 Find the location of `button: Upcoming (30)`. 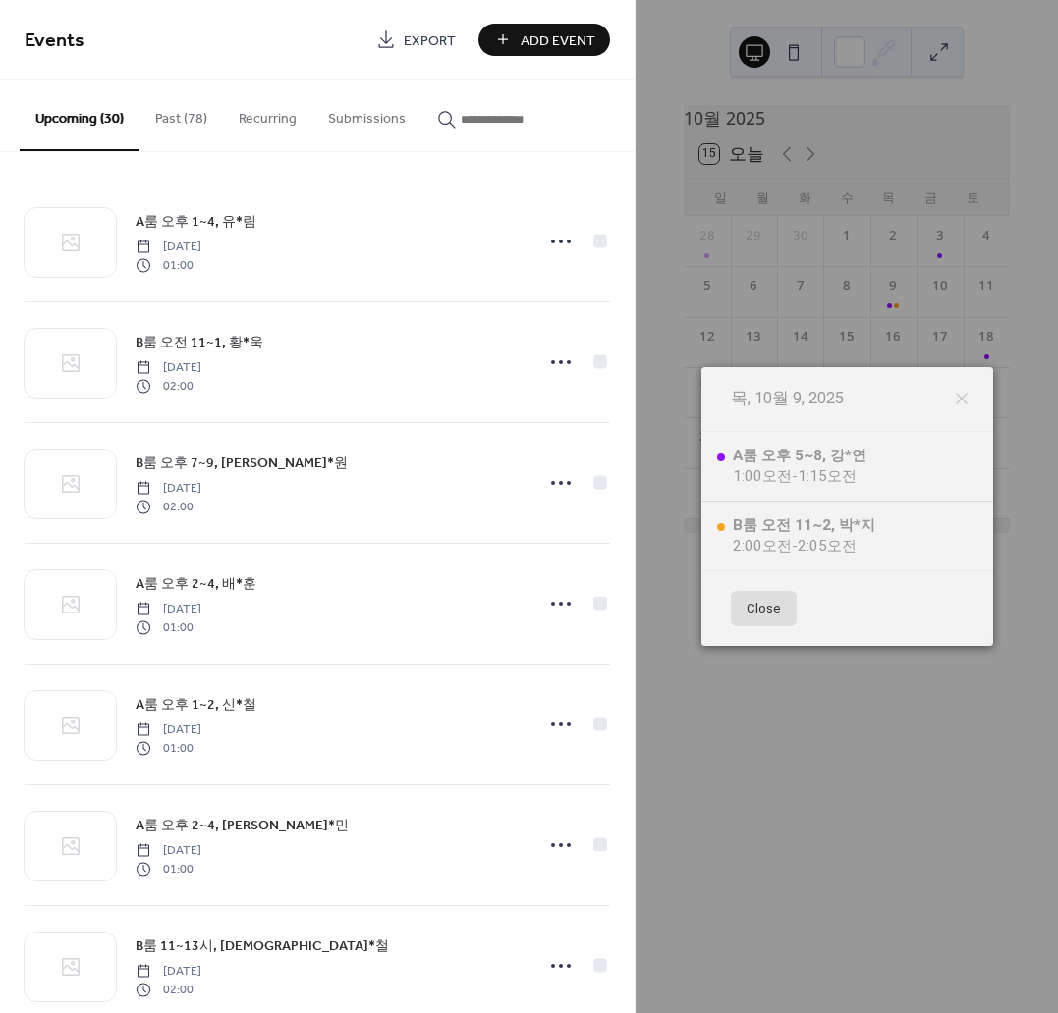

button: Upcoming (30) is located at coordinates (80, 115).